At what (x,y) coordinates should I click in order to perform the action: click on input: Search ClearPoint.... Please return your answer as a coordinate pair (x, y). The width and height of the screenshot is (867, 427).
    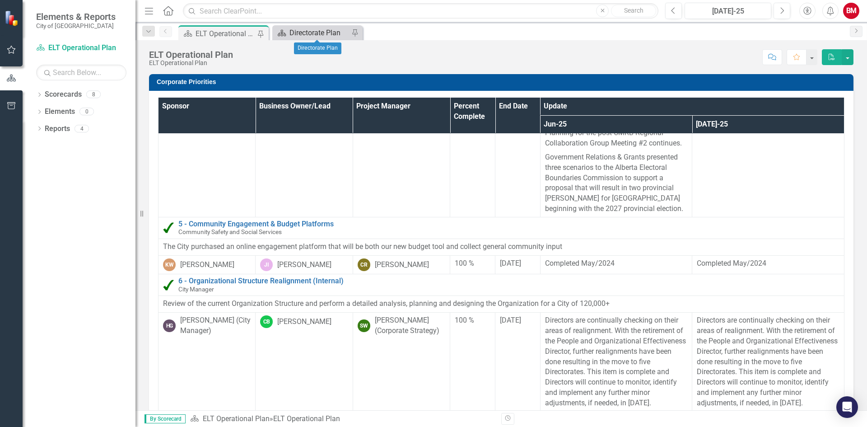
    Looking at the image, I should click on (421, 11).